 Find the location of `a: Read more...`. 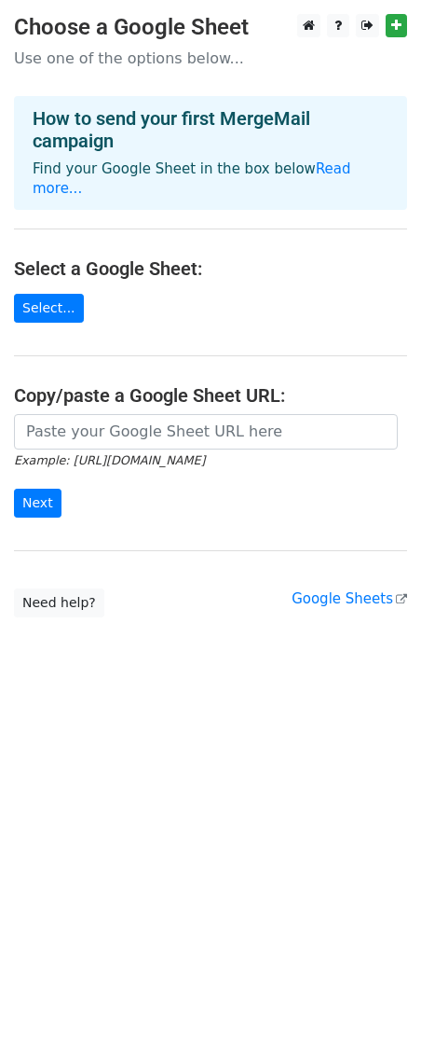

a: Read more... is located at coordinates (192, 178).